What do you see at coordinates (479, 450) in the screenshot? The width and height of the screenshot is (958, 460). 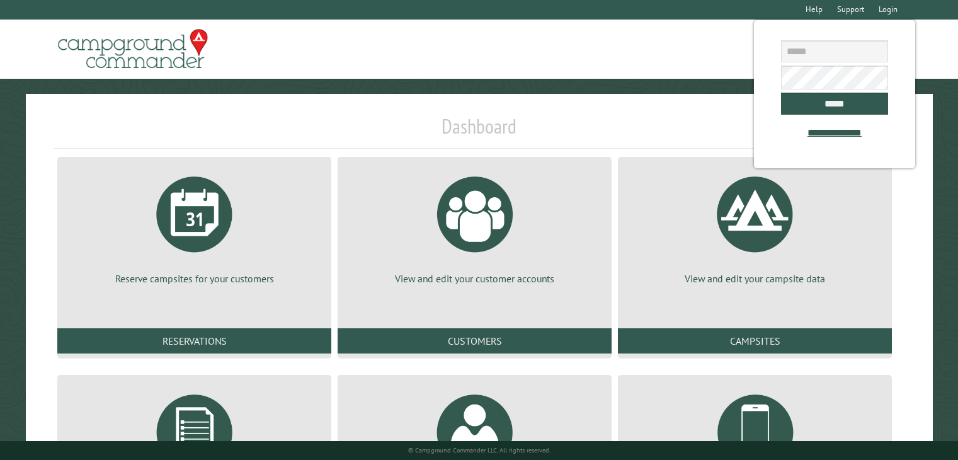 I see `small: © Campground Commander LLC. All rights reserved.` at bounding box center [479, 450].